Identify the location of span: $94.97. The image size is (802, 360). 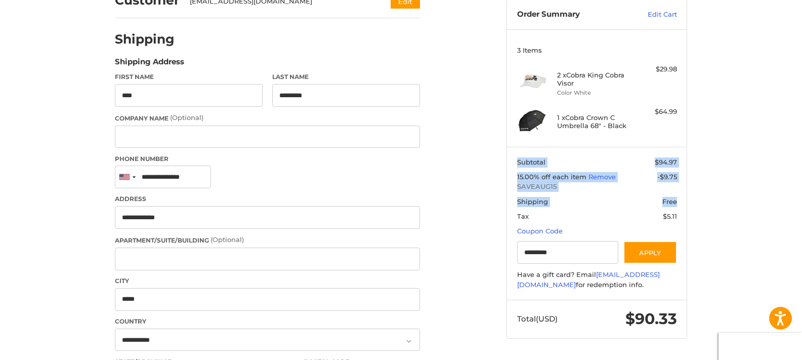
(666, 162).